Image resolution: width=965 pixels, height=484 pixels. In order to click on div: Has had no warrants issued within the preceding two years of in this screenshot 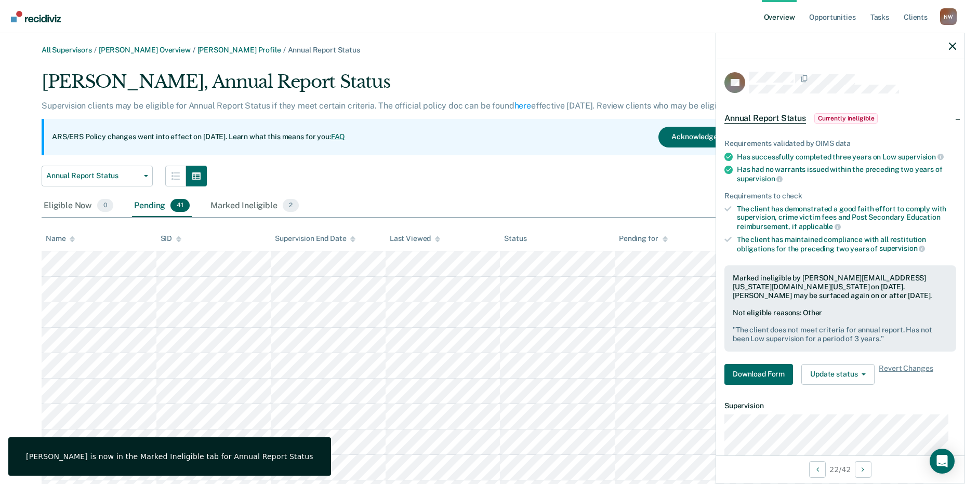, I will do `click(846, 174)`.